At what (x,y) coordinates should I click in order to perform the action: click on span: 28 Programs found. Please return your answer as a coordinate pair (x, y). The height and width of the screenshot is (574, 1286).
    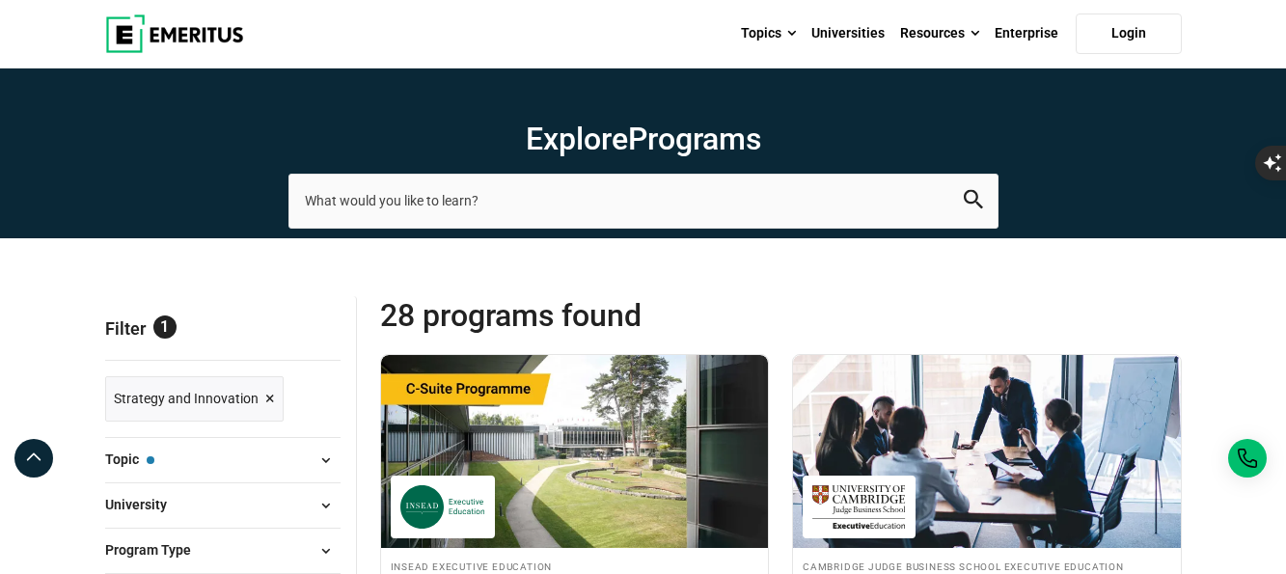
    Looking at the image, I should click on (581, 315).